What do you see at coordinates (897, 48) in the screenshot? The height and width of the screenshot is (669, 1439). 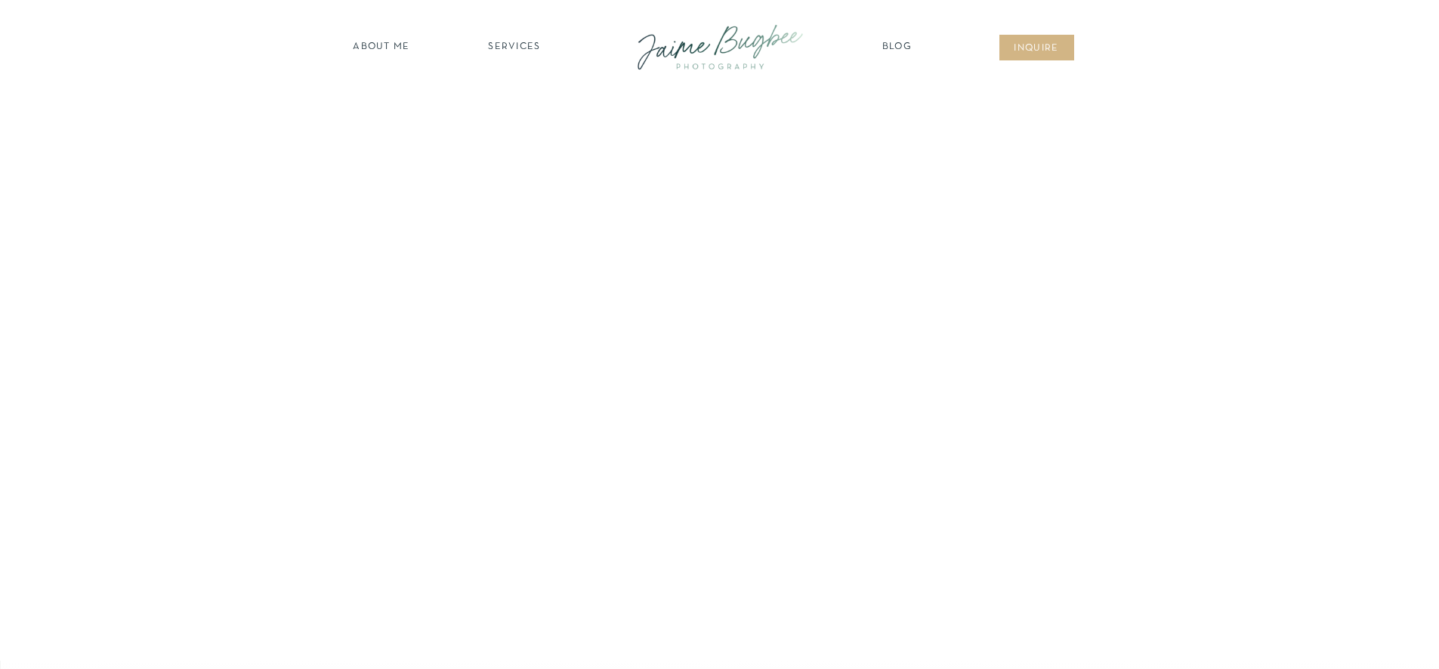 I see `nav: Blog` at bounding box center [897, 48].